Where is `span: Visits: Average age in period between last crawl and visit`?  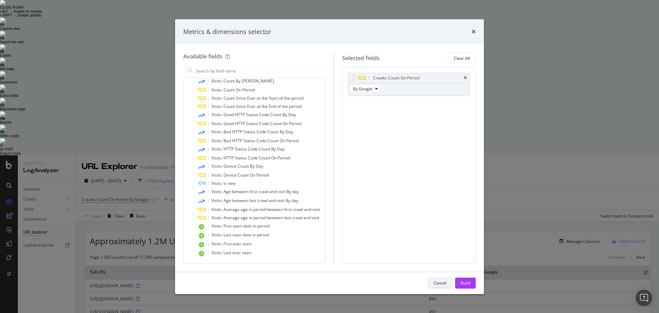 span: Visits: Average age in period between last crawl and visit is located at coordinates (265, 217).